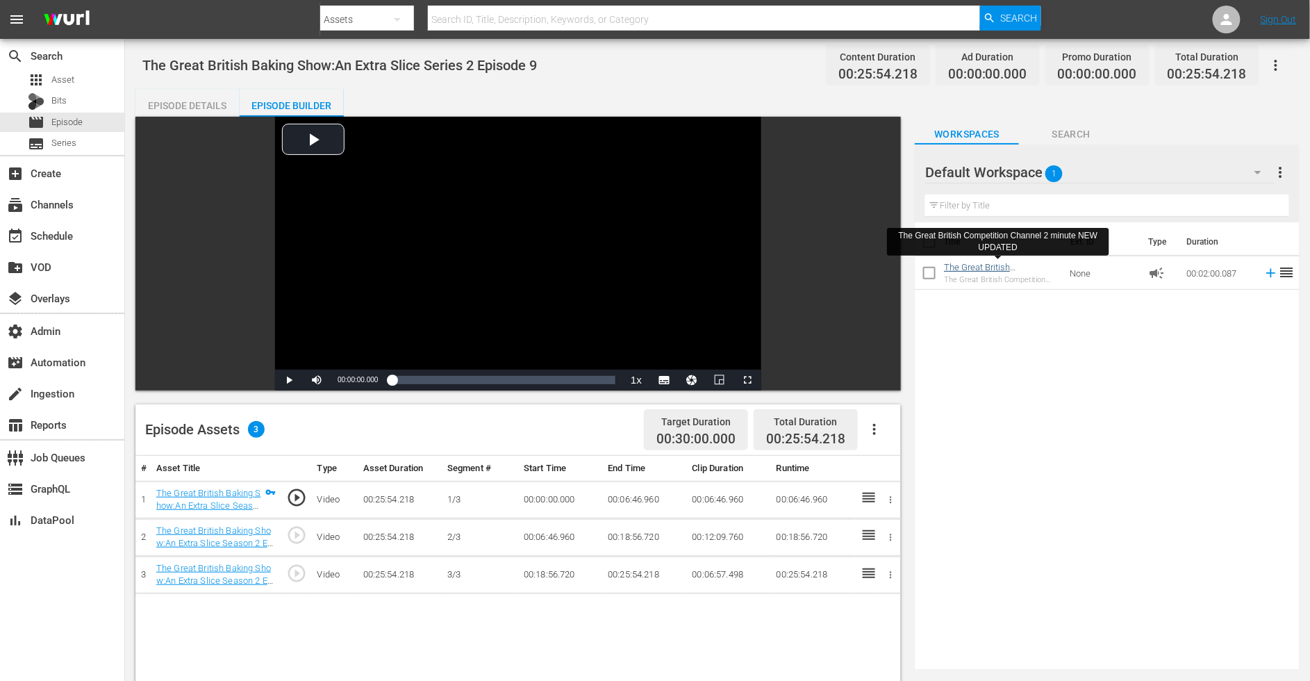 This screenshot has height=681, width=1310. I want to click on th: Clip Duration, so click(729, 468).